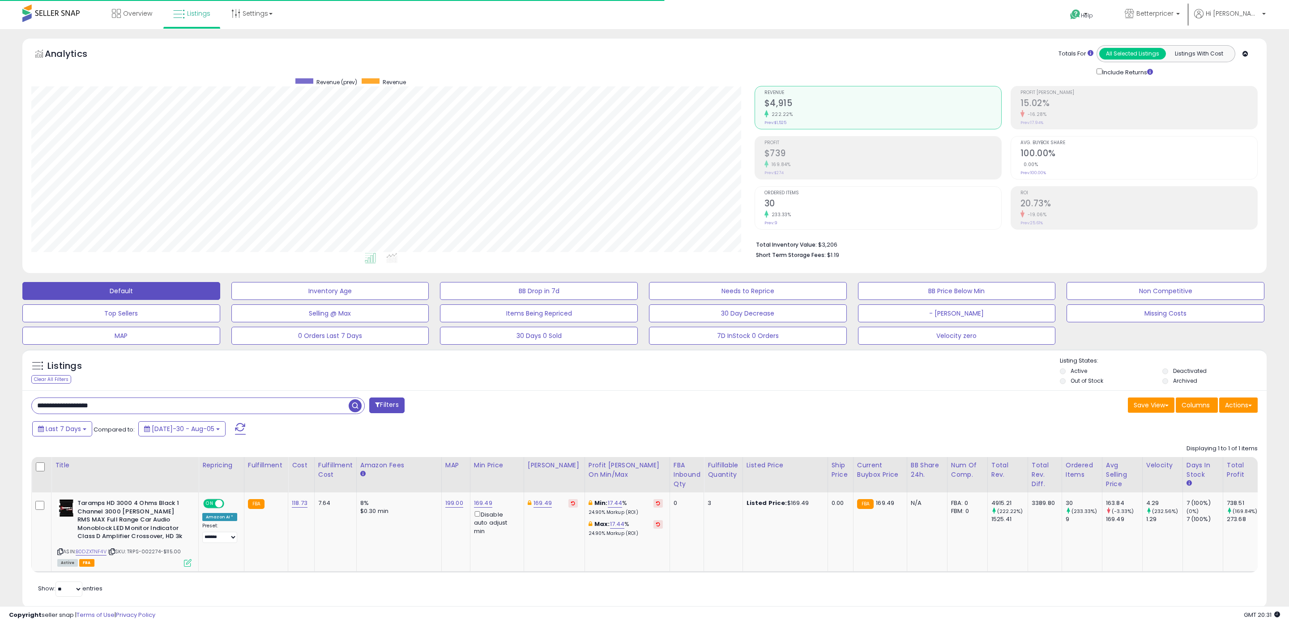 The height and width of the screenshot is (624, 1289). Describe the element at coordinates (927, 470) in the screenshot. I see `div: BB Share 24h.` at that location.